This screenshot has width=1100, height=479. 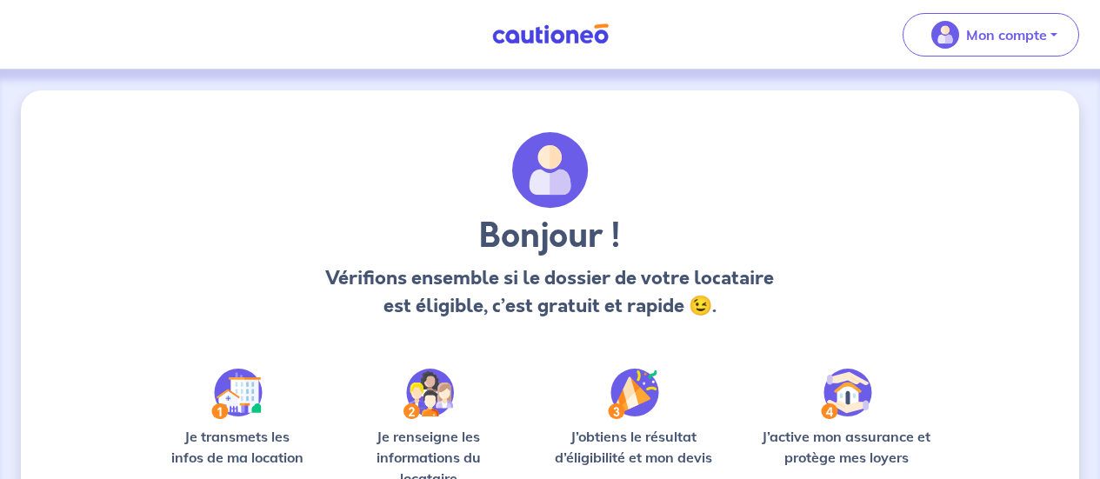 I want to click on img: illu_account_valid_menu.svg, so click(x=946, y=35).